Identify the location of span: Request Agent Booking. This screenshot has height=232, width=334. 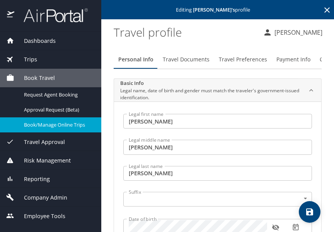
(58, 95).